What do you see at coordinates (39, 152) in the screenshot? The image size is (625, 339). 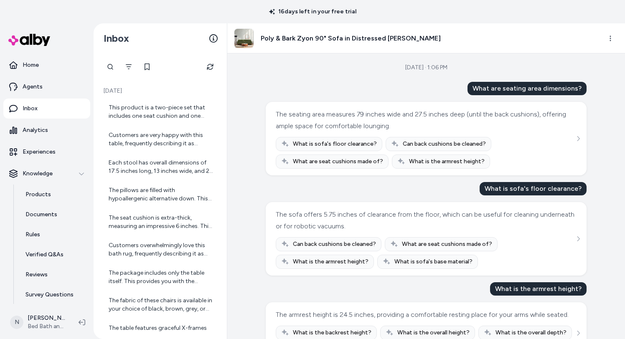 I see `p: Experiences` at bounding box center [39, 152].